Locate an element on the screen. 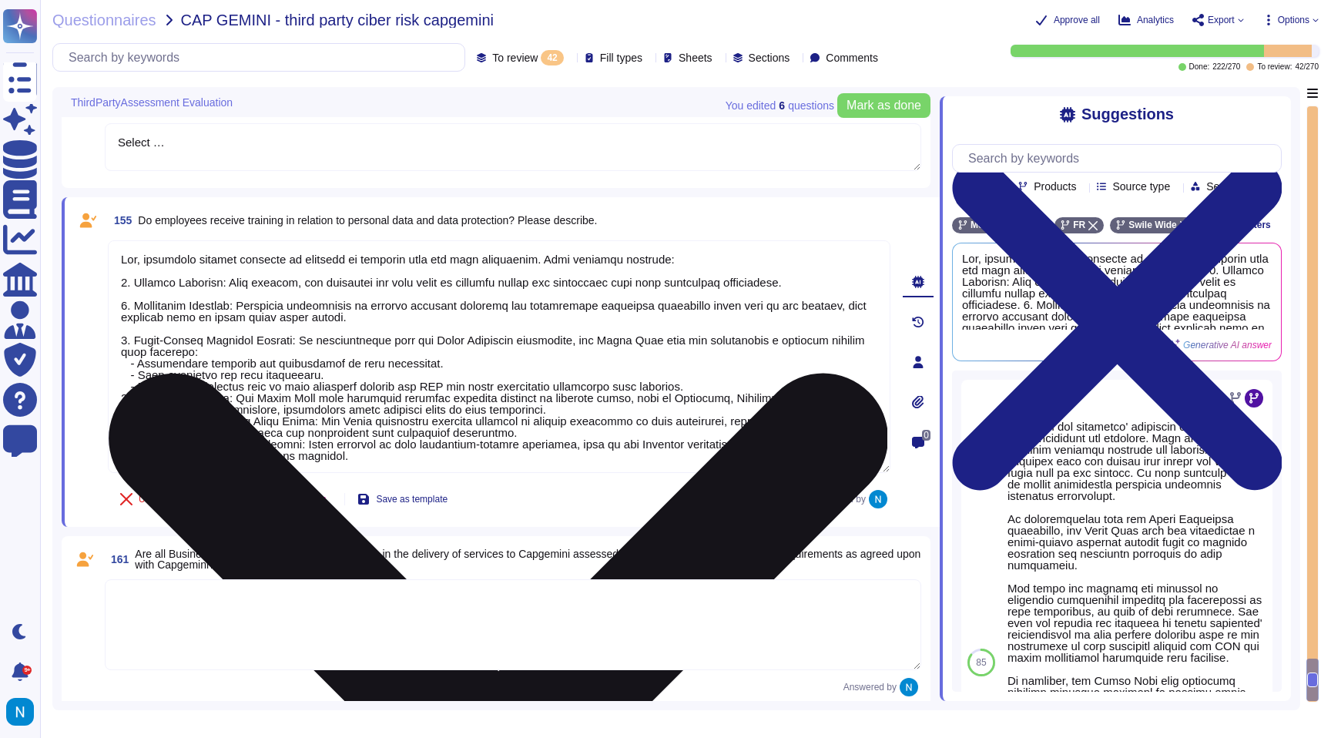  span: Sheets is located at coordinates (695, 58).